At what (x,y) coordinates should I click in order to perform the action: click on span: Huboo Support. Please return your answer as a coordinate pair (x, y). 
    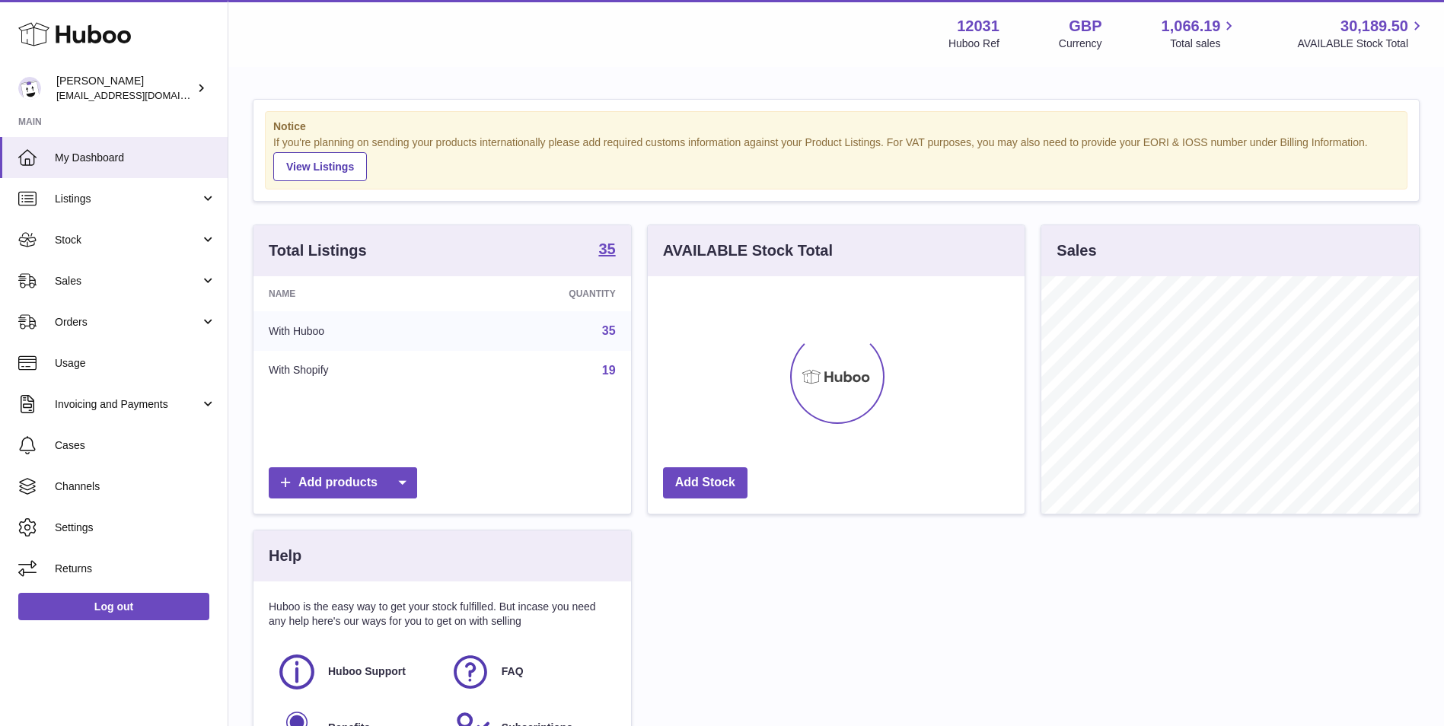
    Looking at the image, I should click on (367, 672).